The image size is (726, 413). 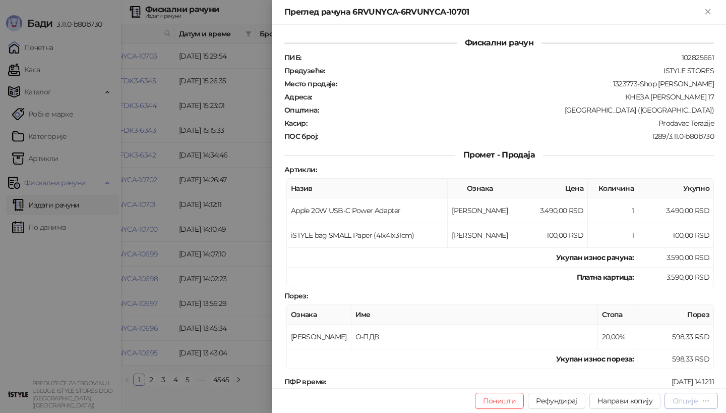 I want to click on strong: Касир :, so click(x=296, y=123).